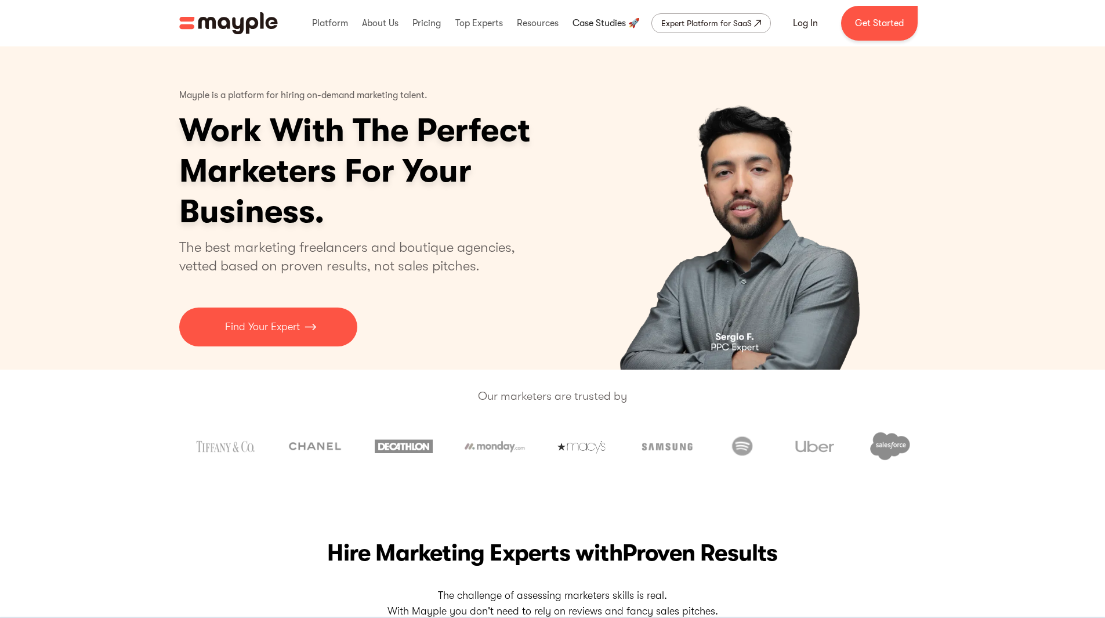 The height and width of the screenshot is (618, 1105). Describe the element at coordinates (400, 171) in the screenshot. I see `h1: Work With The Perfect Marketers For Your Business.` at that location.